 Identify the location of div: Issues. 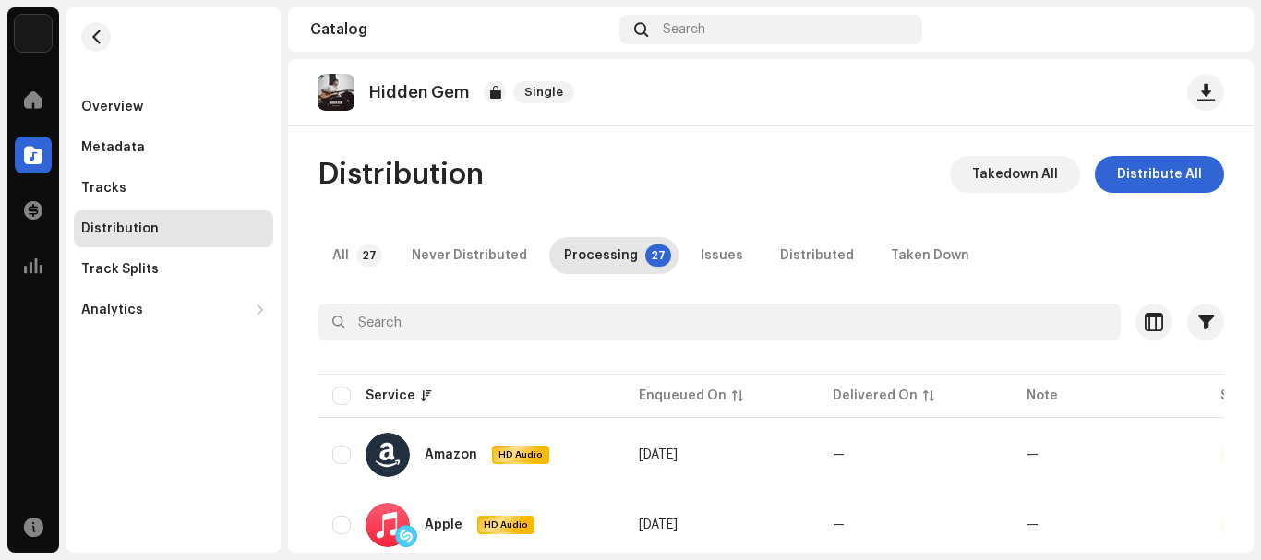
(722, 256).